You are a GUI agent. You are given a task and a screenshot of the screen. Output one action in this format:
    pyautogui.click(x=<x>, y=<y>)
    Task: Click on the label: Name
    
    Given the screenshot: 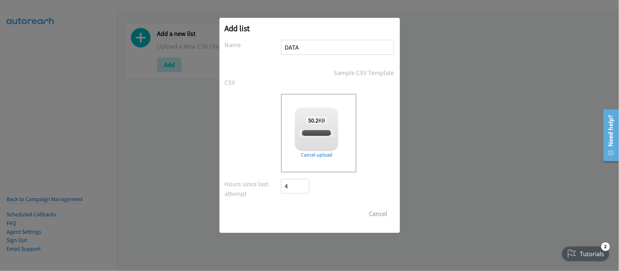 What is the action you would take?
    pyautogui.click(x=253, y=45)
    